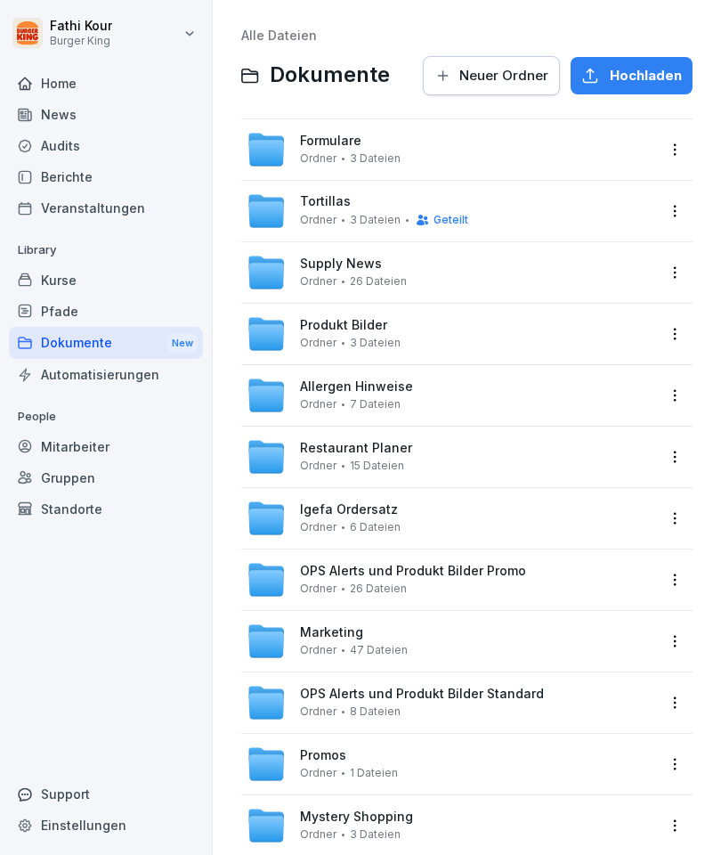  What do you see at coordinates (344, 325) in the screenshot?
I see `span: Produkt Bilder` at bounding box center [344, 325].